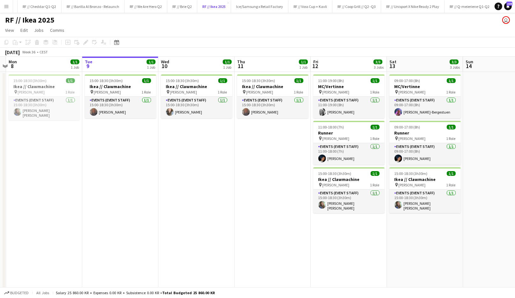 This screenshot has width=515, height=298. Describe the element at coordinates (16, 293) in the screenshot. I see `button: Budgeted` at that location.